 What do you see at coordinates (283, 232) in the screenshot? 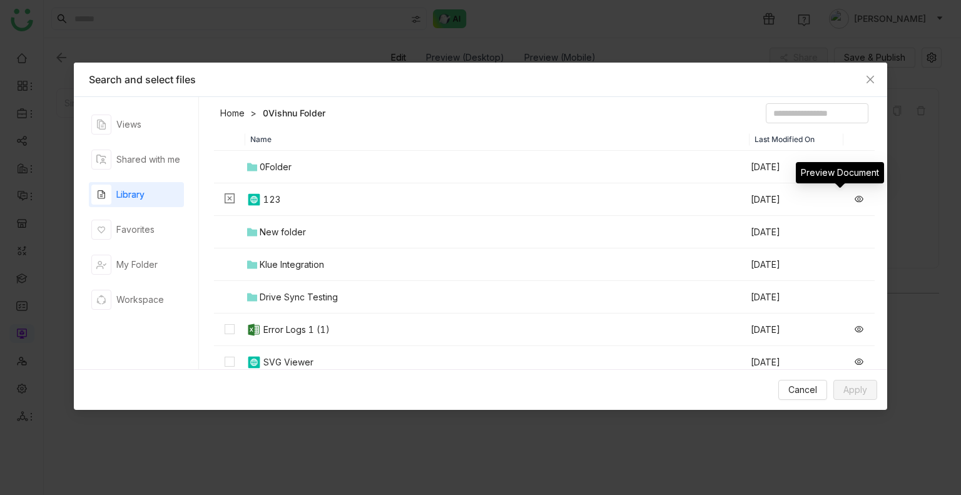
I see `div: New folder` at bounding box center [283, 232].